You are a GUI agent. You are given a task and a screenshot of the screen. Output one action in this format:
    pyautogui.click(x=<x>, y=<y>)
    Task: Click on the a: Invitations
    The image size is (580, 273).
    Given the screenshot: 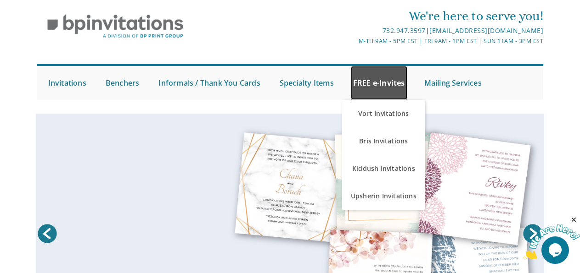 What is the action you would take?
    pyautogui.click(x=67, y=83)
    